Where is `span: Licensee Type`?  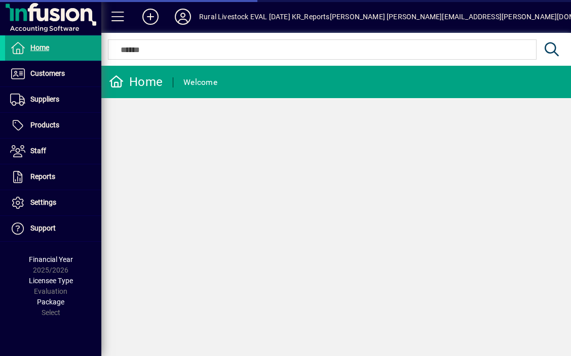
span: Licensee Type is located at coordinates (51, 281).